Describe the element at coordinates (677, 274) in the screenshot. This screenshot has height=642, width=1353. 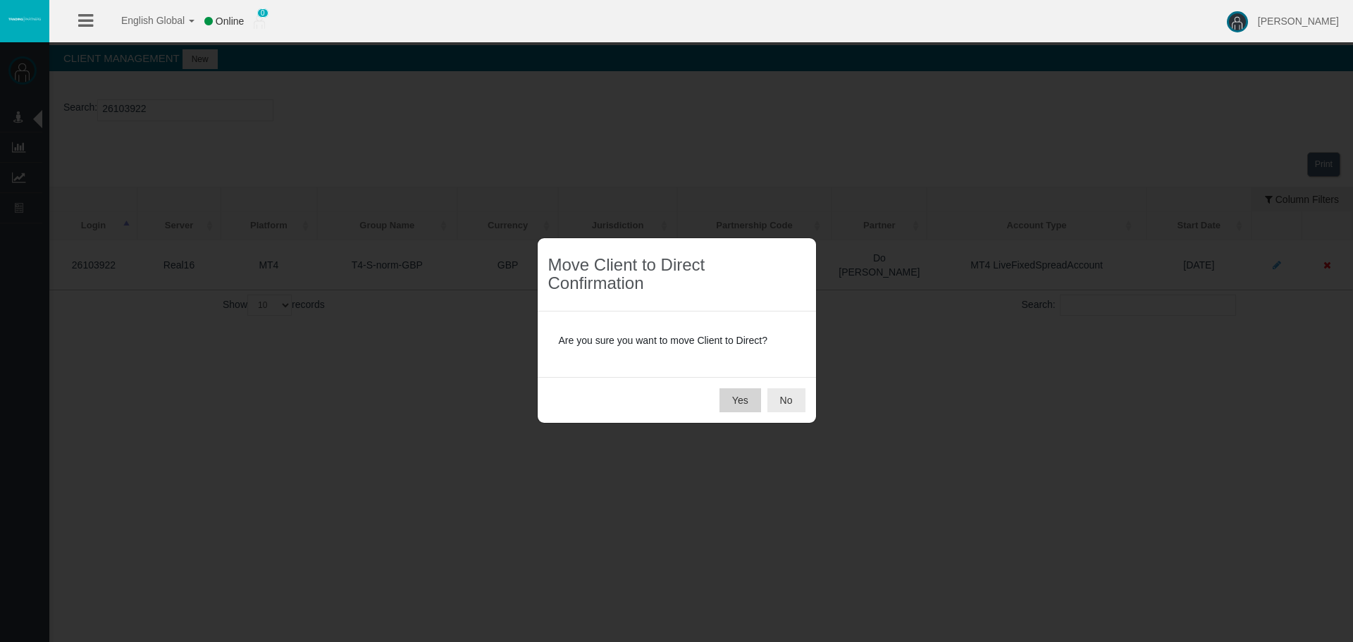
I see `h3: Move Client to Direct Confirmation` at that location.